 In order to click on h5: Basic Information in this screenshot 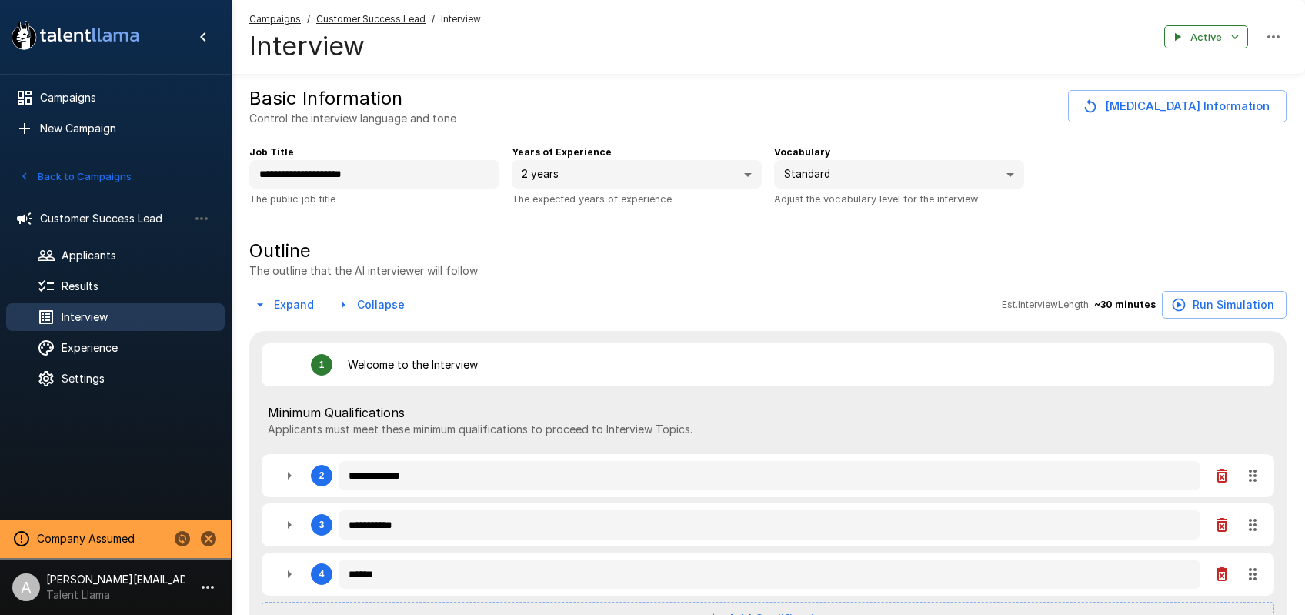, I will do `click(326, 99)`.